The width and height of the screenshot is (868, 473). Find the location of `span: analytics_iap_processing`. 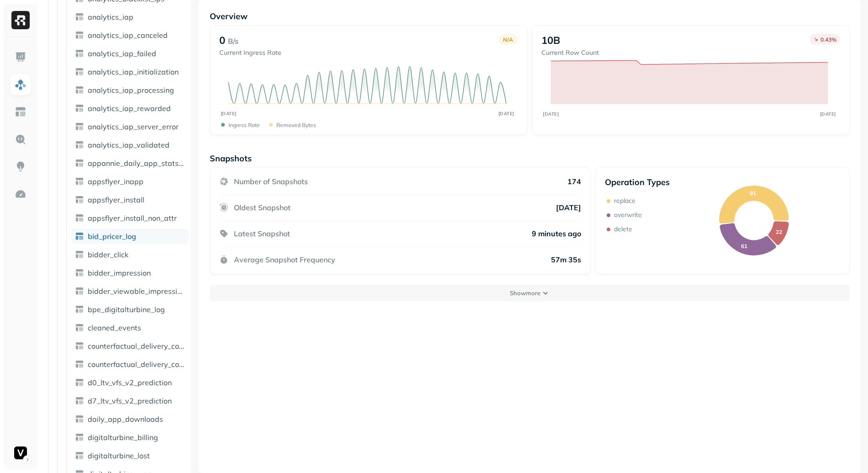

span: analytics_iap_processing is located at coordinates (131, 90).